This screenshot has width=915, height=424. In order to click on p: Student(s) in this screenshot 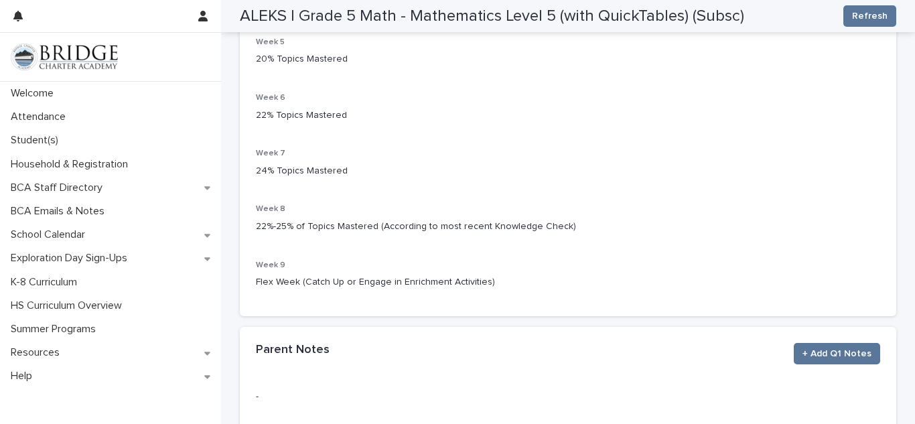, I will do `click(37, 140)`.